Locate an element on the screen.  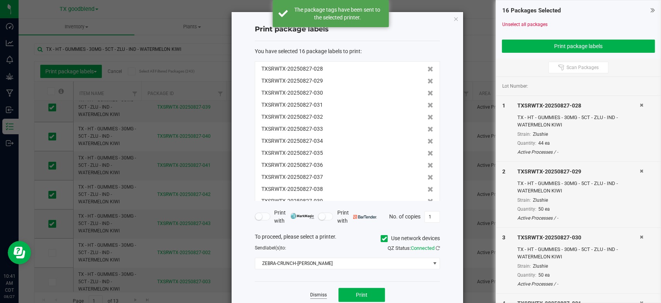
div: To proceed, please select a printer. is located at coordinates (347, 238).